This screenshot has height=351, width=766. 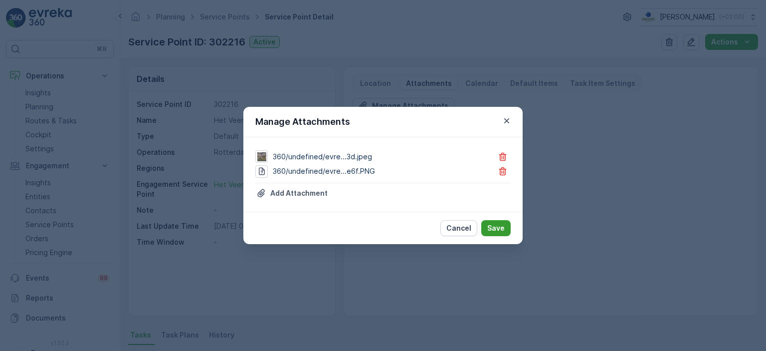 What do you see at coordinates (292, 193) in the screenshot?
I see `button: Upload File` at bounding box center [292, 193].